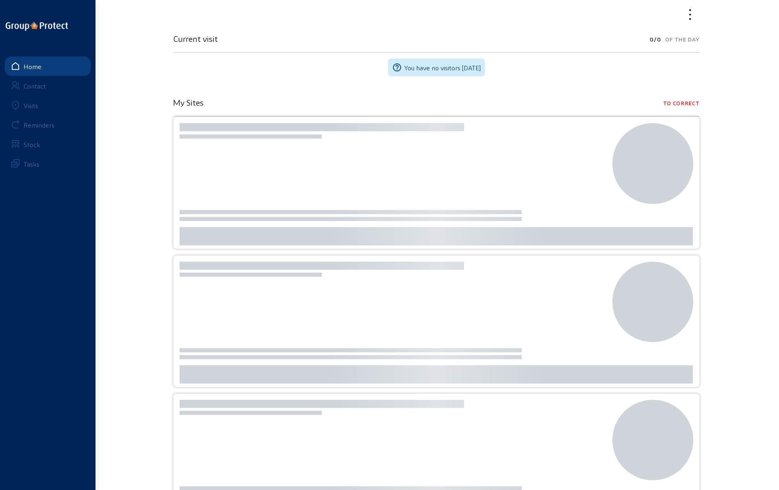 This screenshot has height=490, width=779. What do you see at coordinates (48, 144) in the screenshot?
I see `a: Stock` at bounding box center [48, 144].